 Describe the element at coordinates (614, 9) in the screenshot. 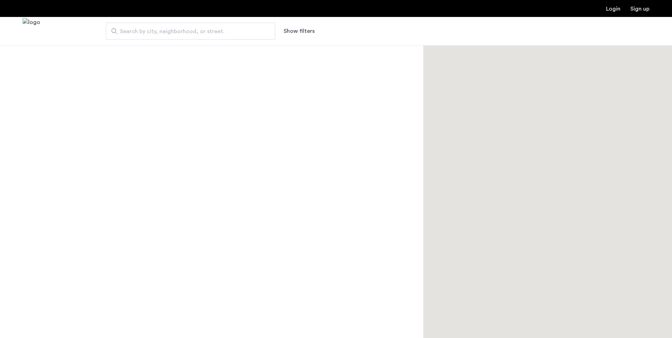

I see `a: Login` at that location.